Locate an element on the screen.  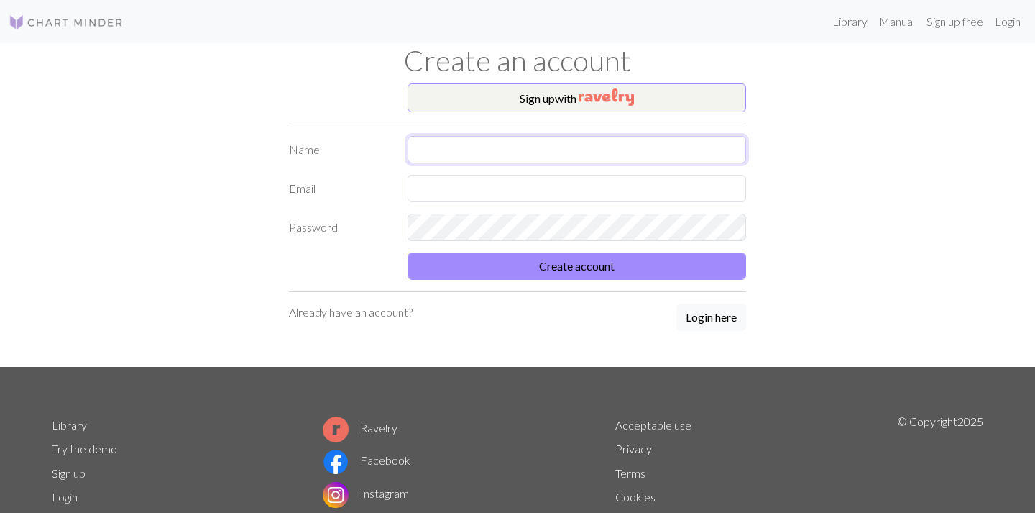
label: Email is located at coordinates (339, 188).